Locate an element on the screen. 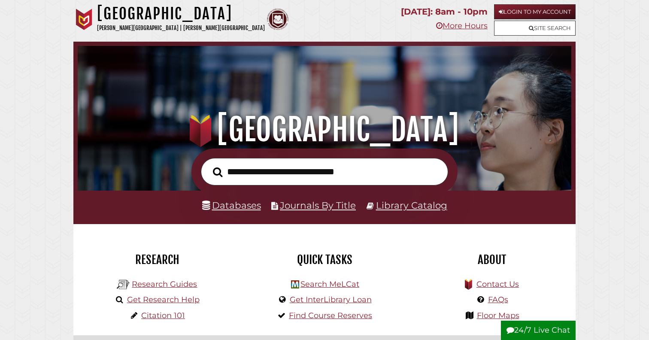 The width and height of the screenshot is (649, 340). a: Contact Us is located at coordinates (497, 284).